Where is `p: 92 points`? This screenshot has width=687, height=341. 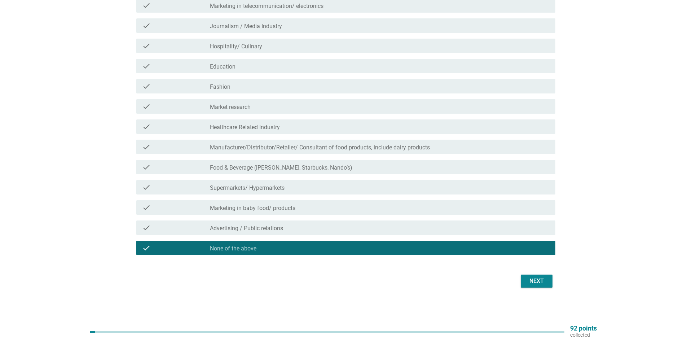 p: 92 points is located at coordinates (583, 328).